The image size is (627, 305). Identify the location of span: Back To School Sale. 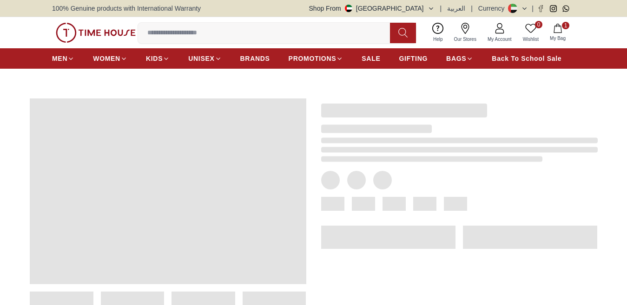
(527, 59).